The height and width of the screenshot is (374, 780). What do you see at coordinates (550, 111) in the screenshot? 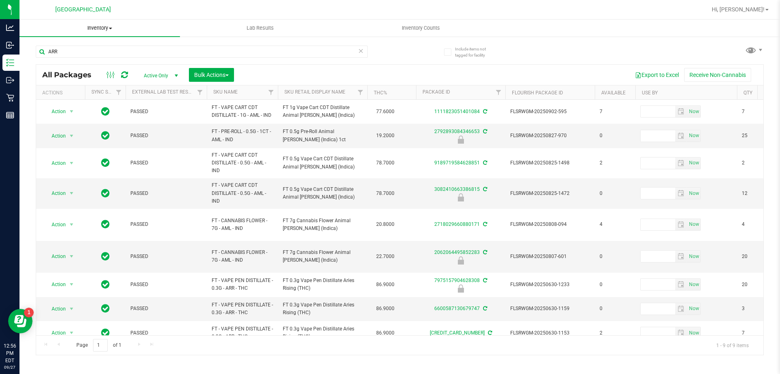
I see `span: FLSRWGM-20250902-595` at bounding box center [550, 111].